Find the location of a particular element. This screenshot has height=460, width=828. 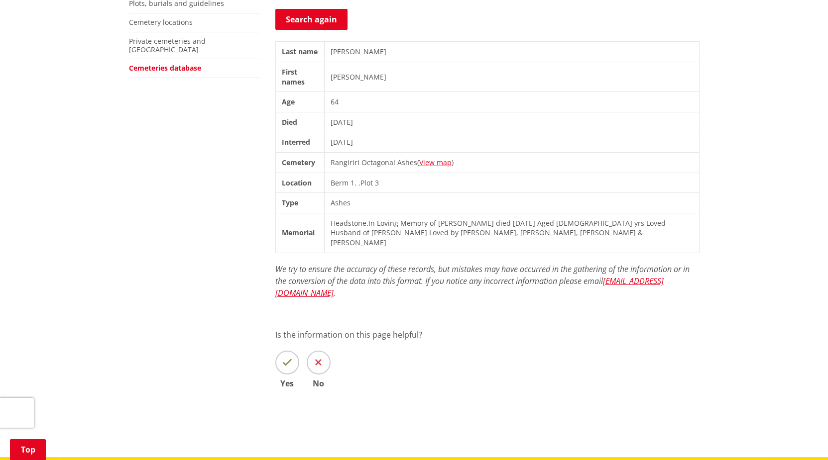

span: Berm is located at coordinates (339, 183).